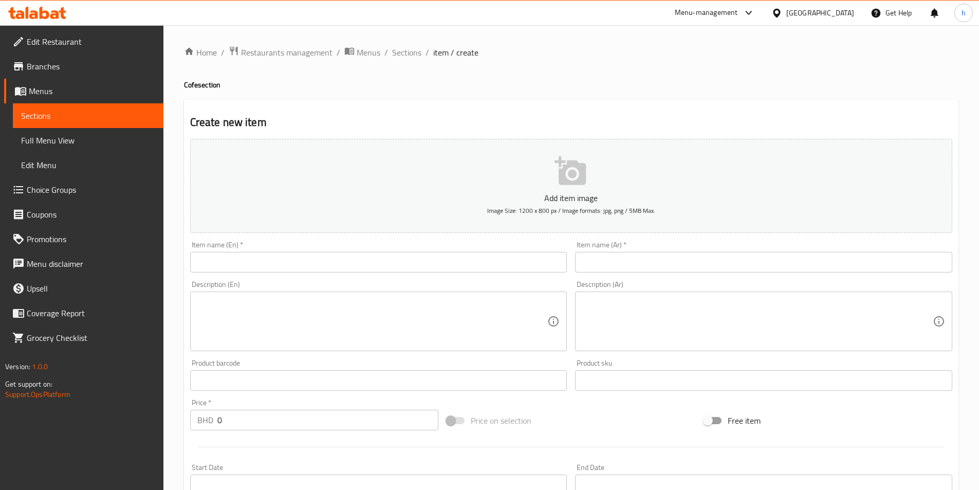  What do you see at coordinates (88, 140) in the screenshot?
I see `span: Full Menu View` at bounding box center [88, 140].